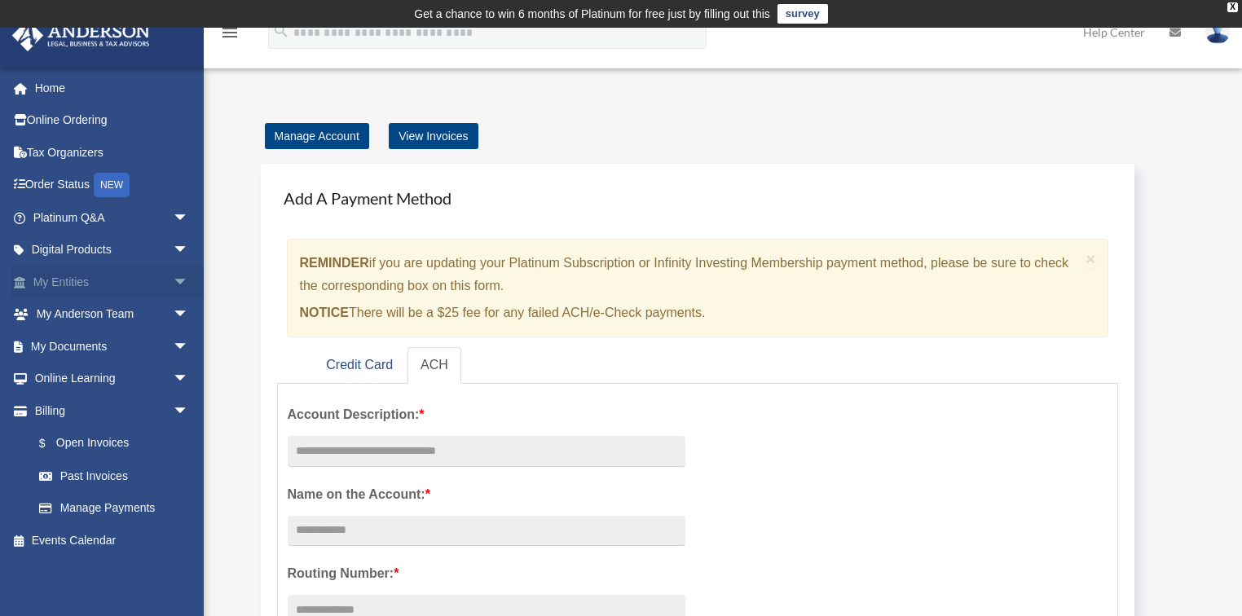  Describe the element at coordinates (112, 218) in the screenshot. I see `a: Platinum Q&Aarrow_drop_down` at that location.